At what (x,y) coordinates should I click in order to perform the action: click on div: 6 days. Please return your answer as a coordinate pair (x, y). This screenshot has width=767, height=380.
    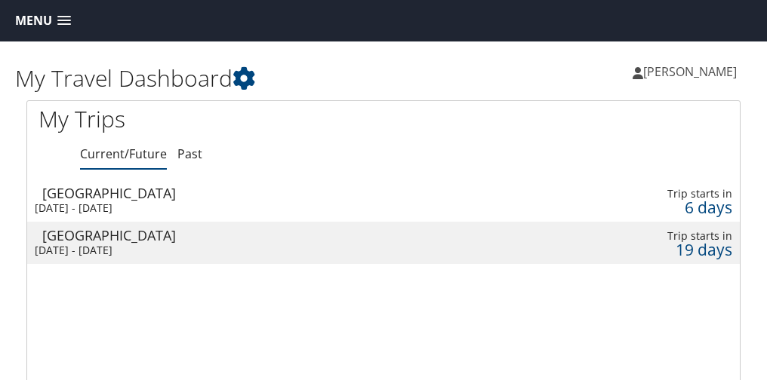
    Looking at the image, I should click on (656, 208).